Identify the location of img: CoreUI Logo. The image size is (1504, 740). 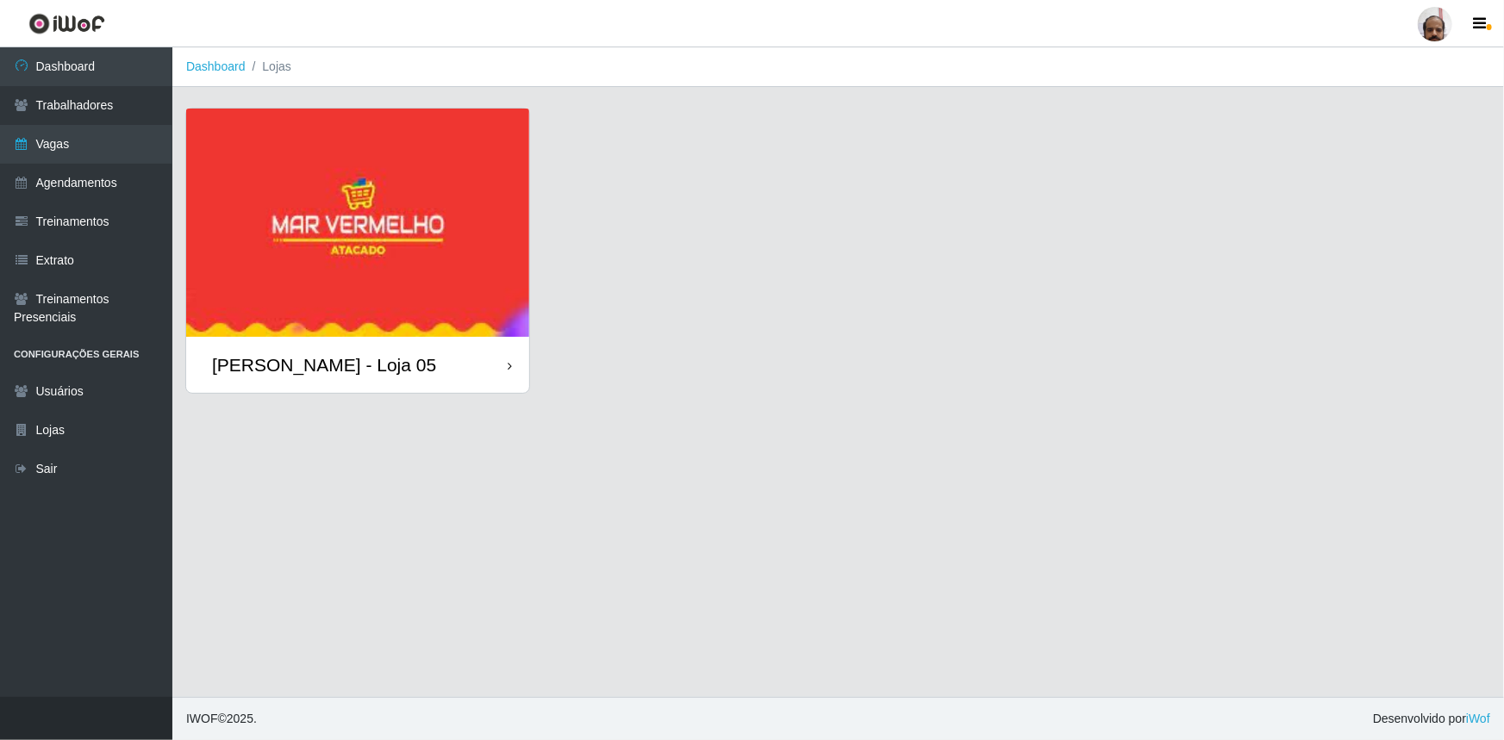
(66, 23).